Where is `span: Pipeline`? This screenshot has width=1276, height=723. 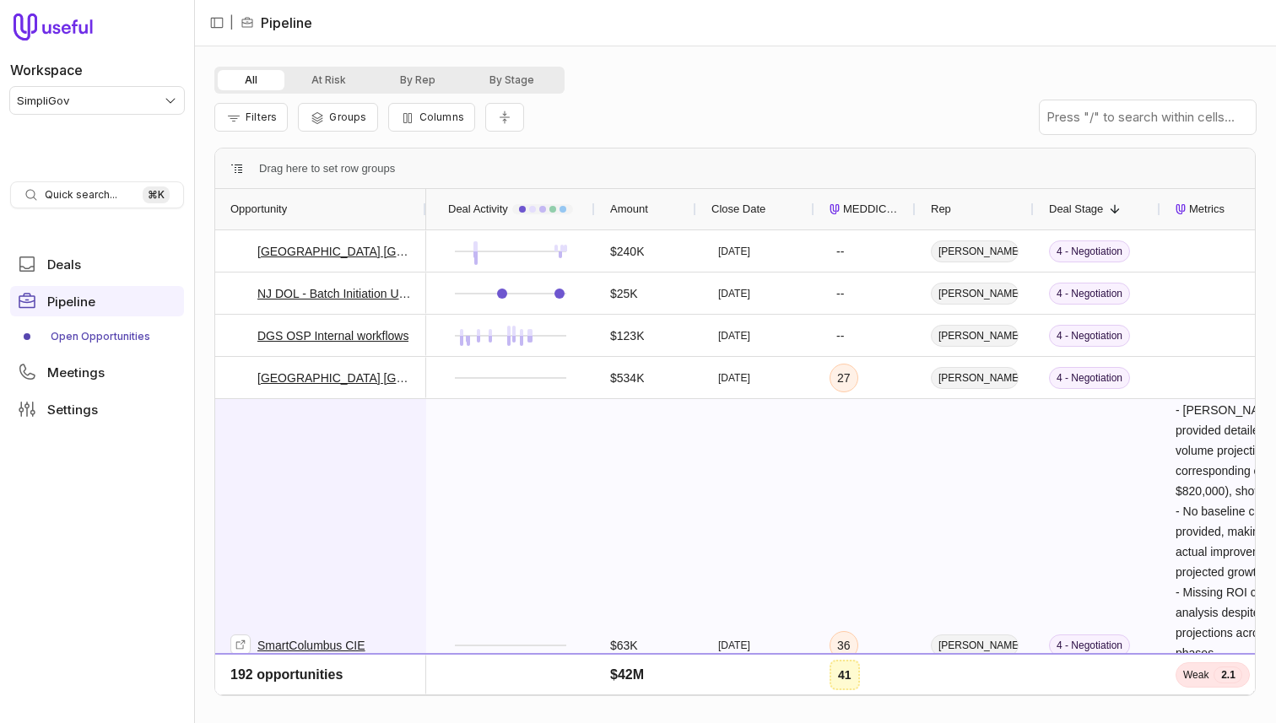
span: Pipeline is located at coordinates (71, 301).